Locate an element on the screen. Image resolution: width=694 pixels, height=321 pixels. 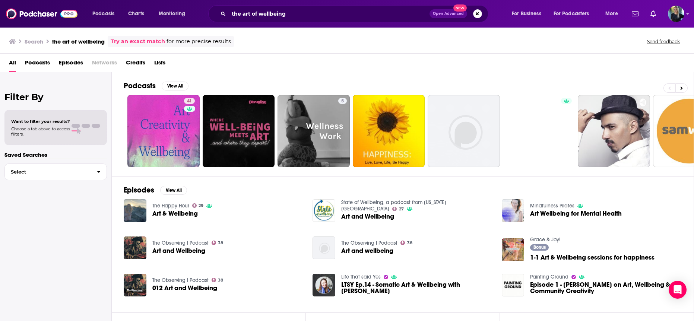
span: Monitoring is located at coordinates (172, 14).